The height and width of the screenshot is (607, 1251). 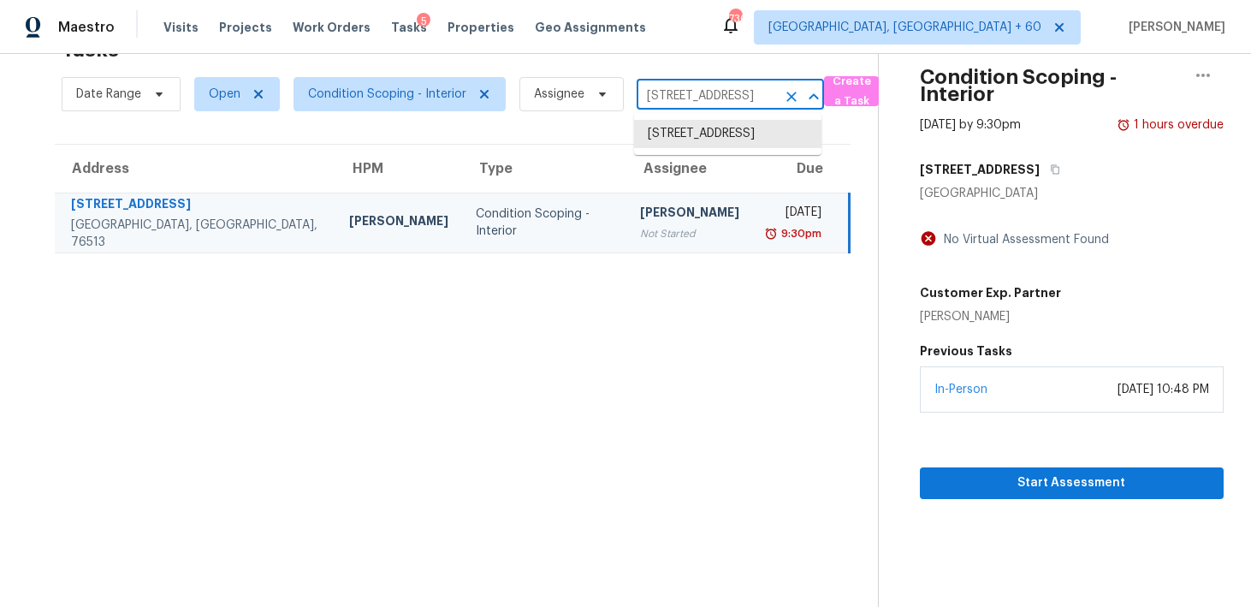 I want to click on input: Search by address, so click(x=706, y=96).